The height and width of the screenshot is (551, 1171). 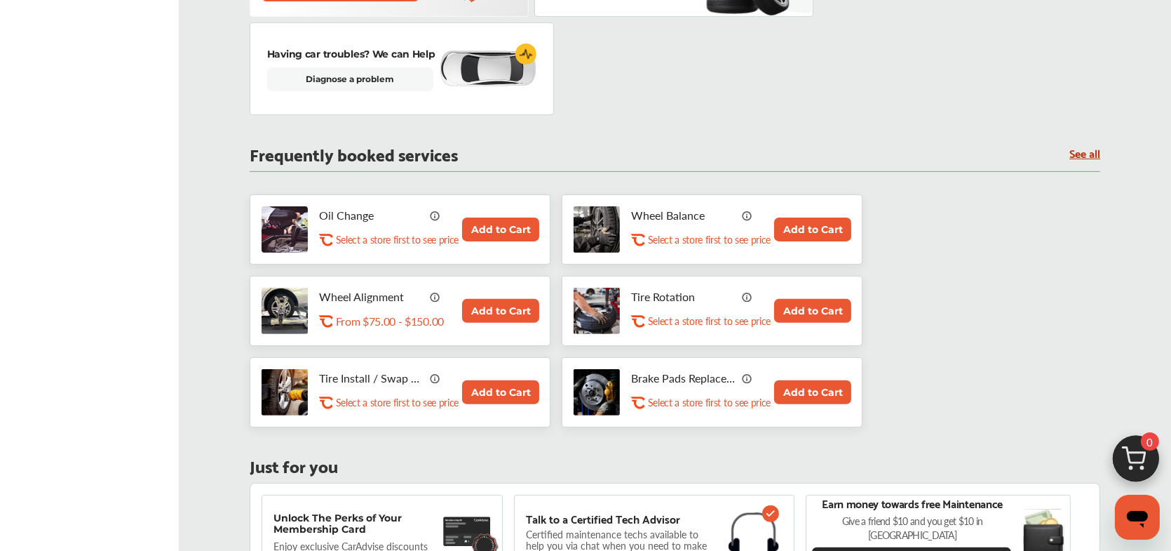 What do you see at coordinates (372, 377) in the screenshot?
I see `p: Tire Install / Swap Tires` at bounding box center [372, 377].